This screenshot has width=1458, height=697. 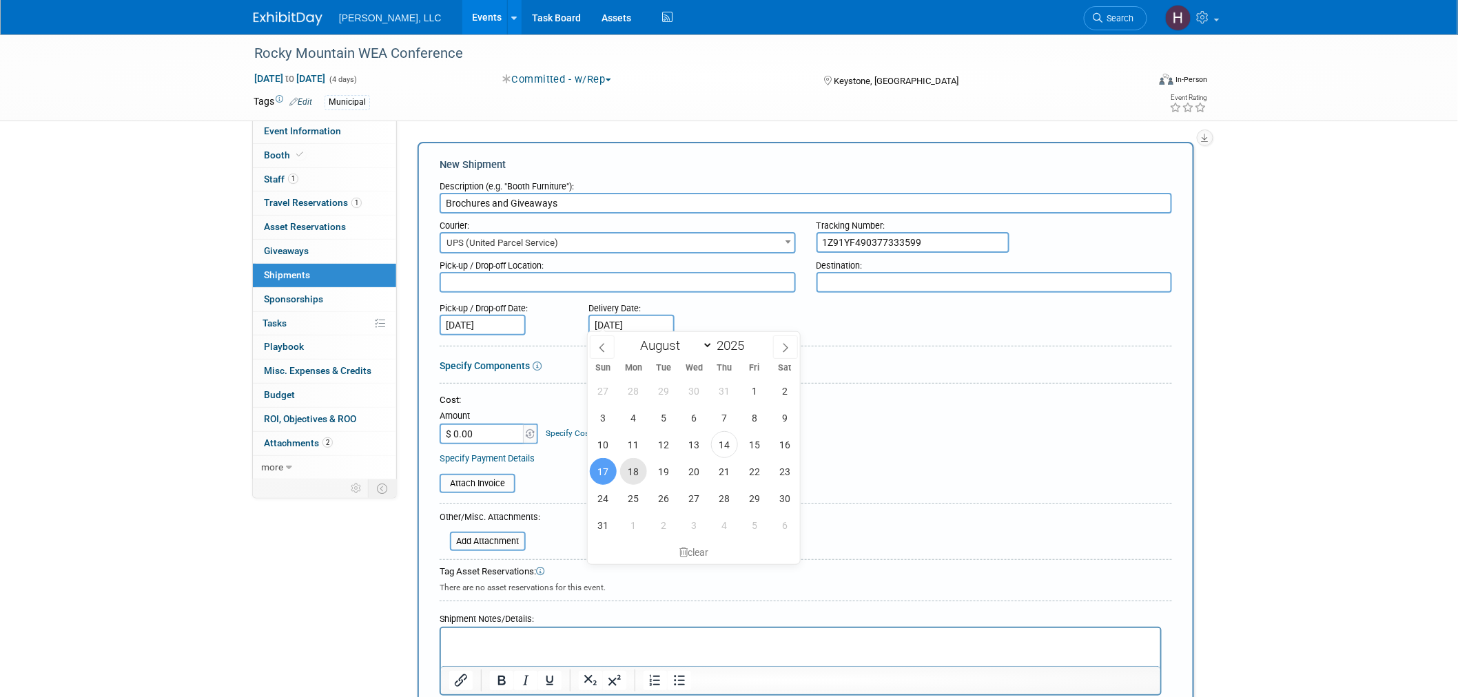 What do you see at coordinates (298, 443) in the screenshot?
I see `span: Attachments` at bounding box center [298, 443].